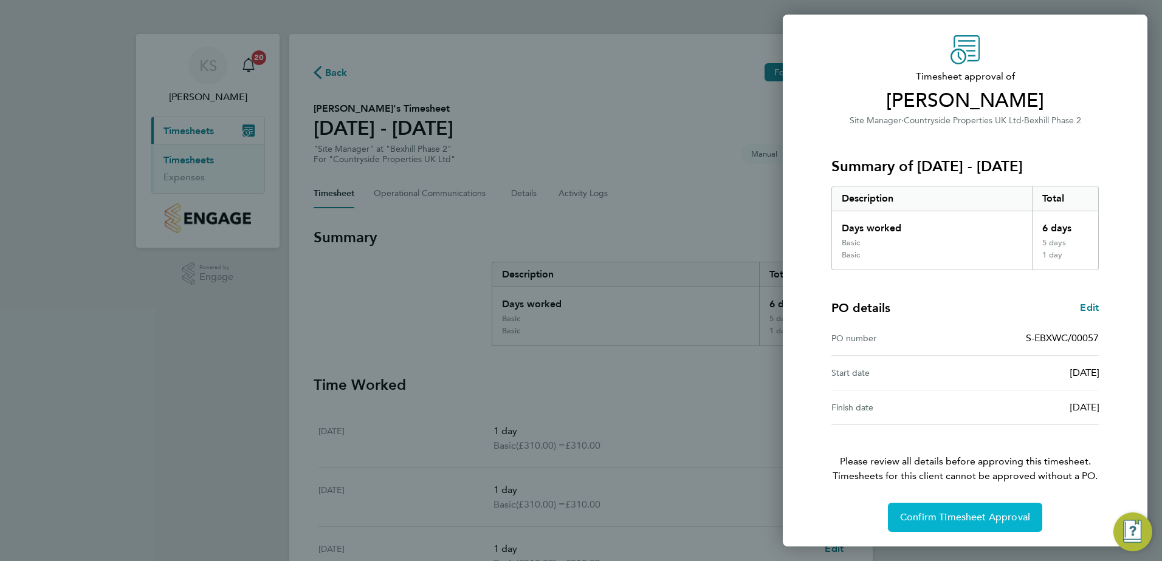  What do you see at coordinates (965, 77) in the screenshot?
I see `span: Timesheet approval of` at bounding box center [965, 77].